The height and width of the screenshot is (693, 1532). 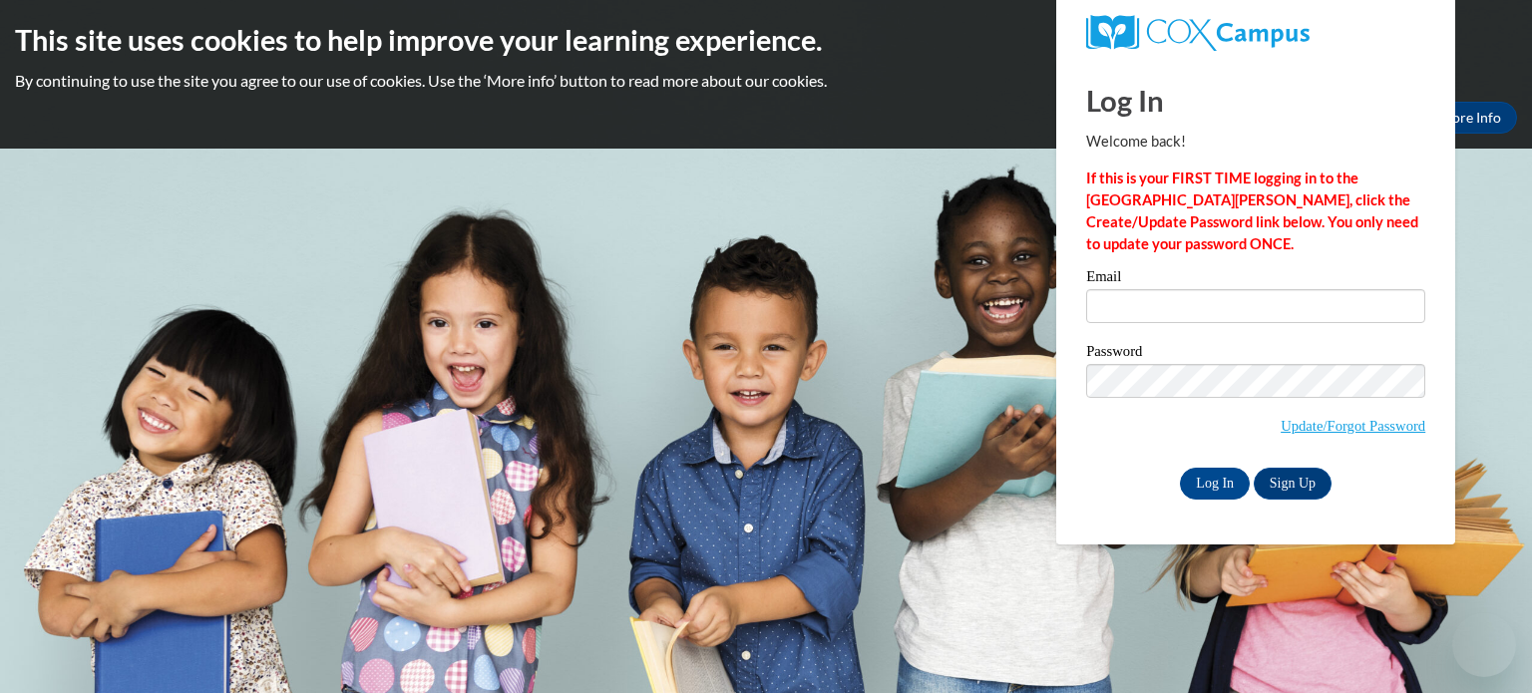 What do you see at coordinates (1256, 142) in the screenshot?
I see `p: Welcome back!` at bounding box center [1256, 142].